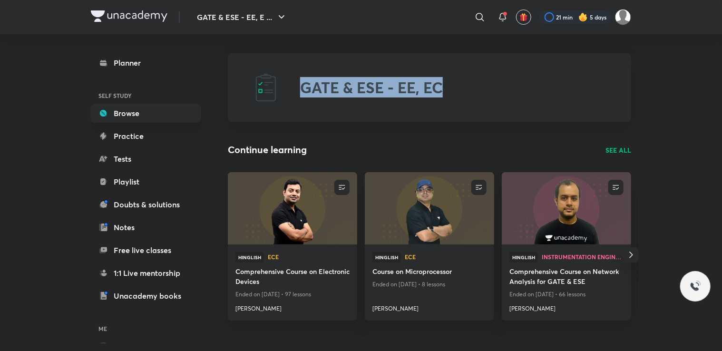 This screenshot has height=351, width=722. I want to click on h6: ME, so click(146, 329).